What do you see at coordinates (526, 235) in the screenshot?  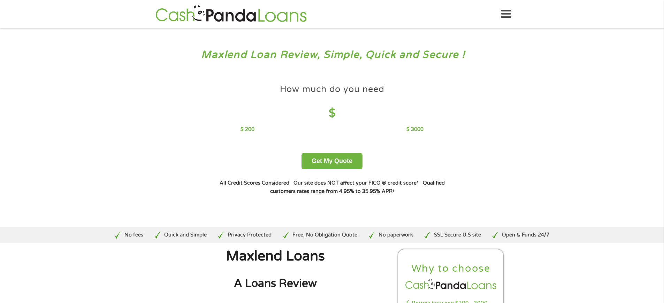 I see `p: Open & Funds 24/7` at bounding box center [526, 235].